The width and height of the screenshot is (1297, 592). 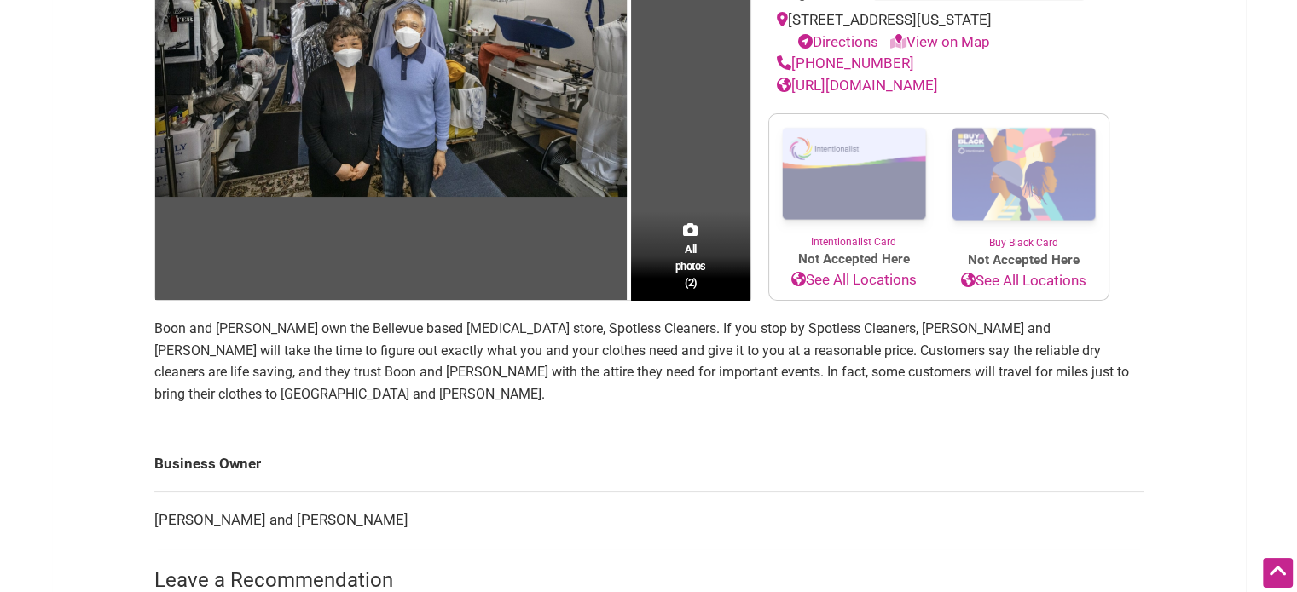 I want to click on div: Scroll Back to Top, so click(x=1277, y=573).